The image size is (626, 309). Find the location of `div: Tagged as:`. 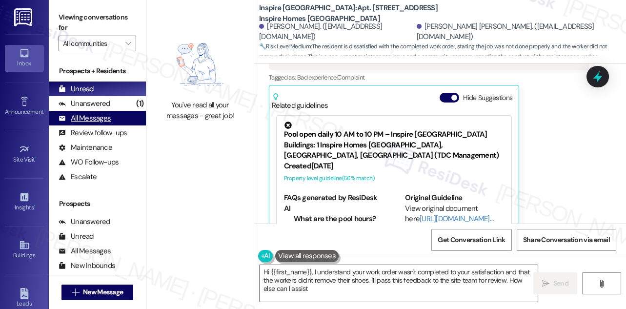

div: Tagged as: is located at coordinates (429, 77).